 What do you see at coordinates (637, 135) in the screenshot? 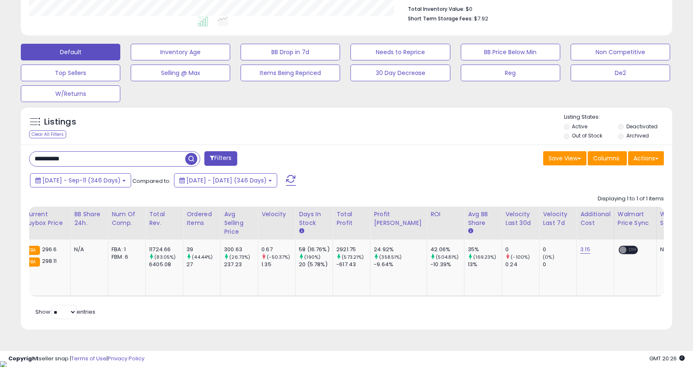
I see `label: Archived` at bounding box center [637, 135].